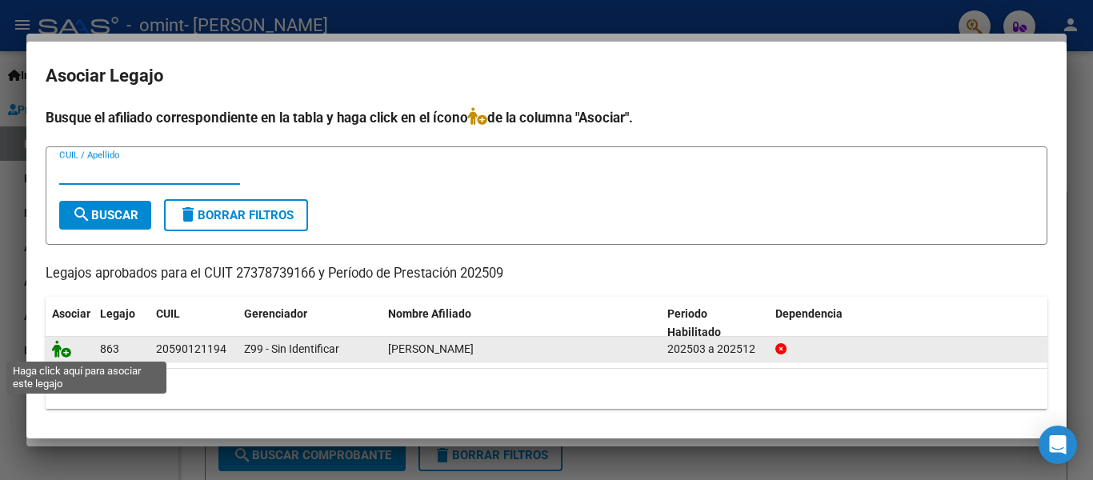 The height and width of the screenshot is (480, 1093). What do you see at coordinates (430, 349) in the screenshot?
I see `span: FERREYRA AUGUSTO LEON` at bounding box center [430, 349].